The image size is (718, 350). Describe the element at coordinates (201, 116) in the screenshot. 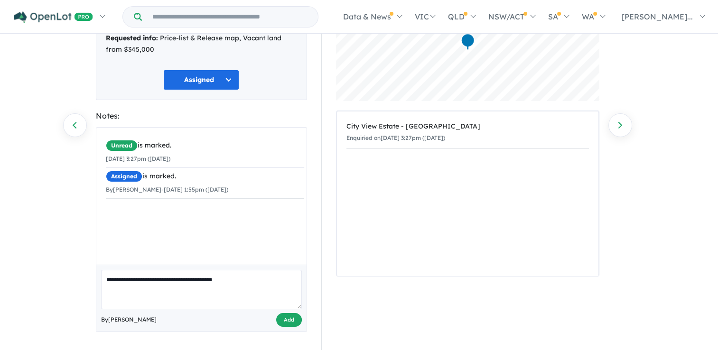

I see `div: Notes:` at that location.